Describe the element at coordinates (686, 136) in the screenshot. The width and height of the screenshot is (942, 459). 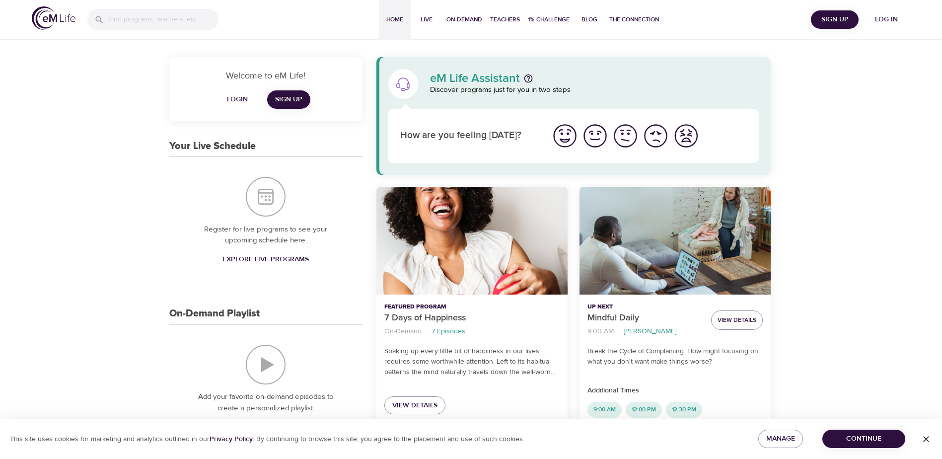
I see `img: worst` at that location.